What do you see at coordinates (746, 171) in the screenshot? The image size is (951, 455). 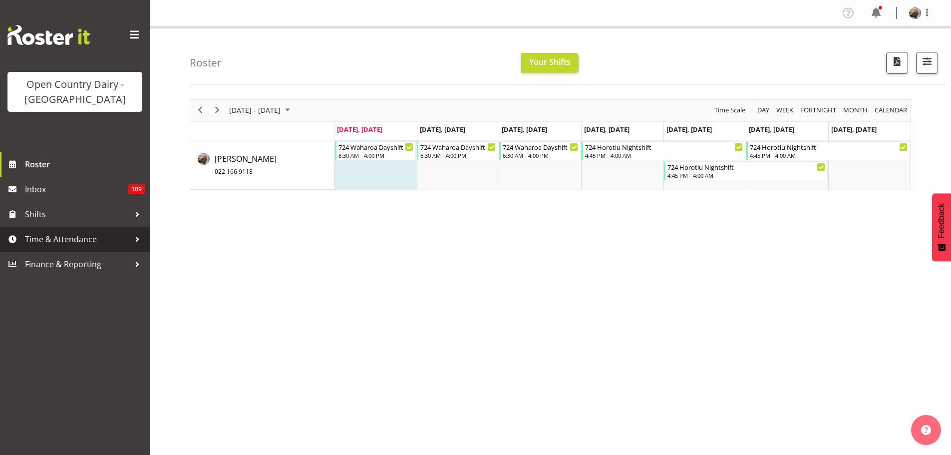 I see `div: Brent Adams"s event - 724 Horotiu Nightshift Begin From Friday, October 3, 2025 at 4:45:00 PM GMT...` at bounding box center [746, 171].